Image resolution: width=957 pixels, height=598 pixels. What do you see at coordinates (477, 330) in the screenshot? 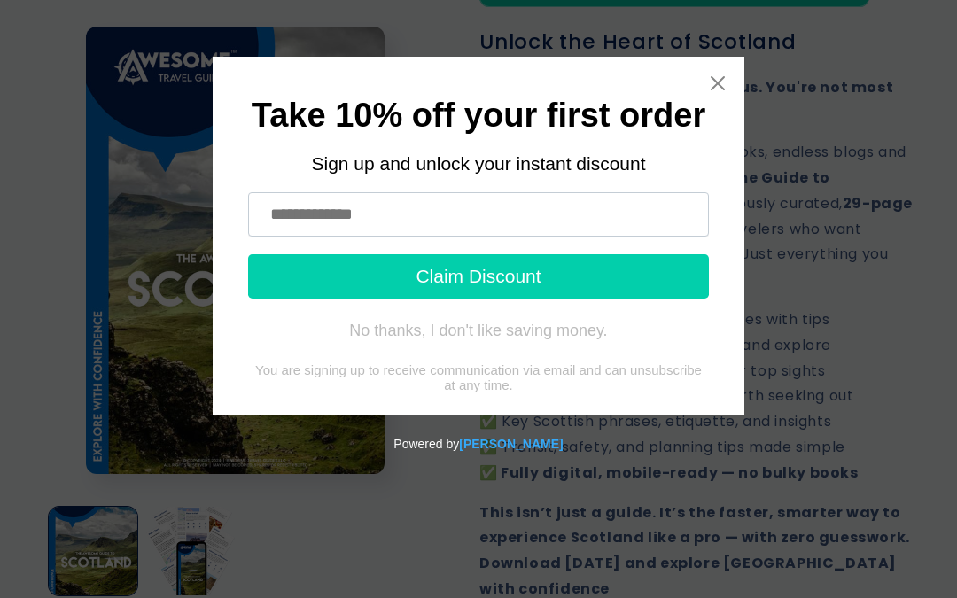
I see `div: No thanks, I don't like saving money.` at bounding box center [477, 330].